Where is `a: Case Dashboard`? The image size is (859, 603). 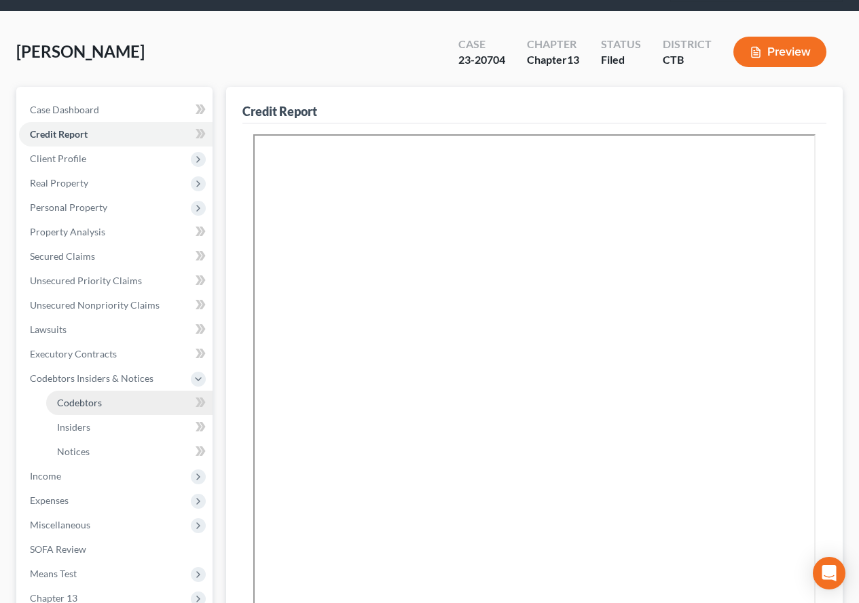 a: Case Dashboard is located at coordinates (115, 110).